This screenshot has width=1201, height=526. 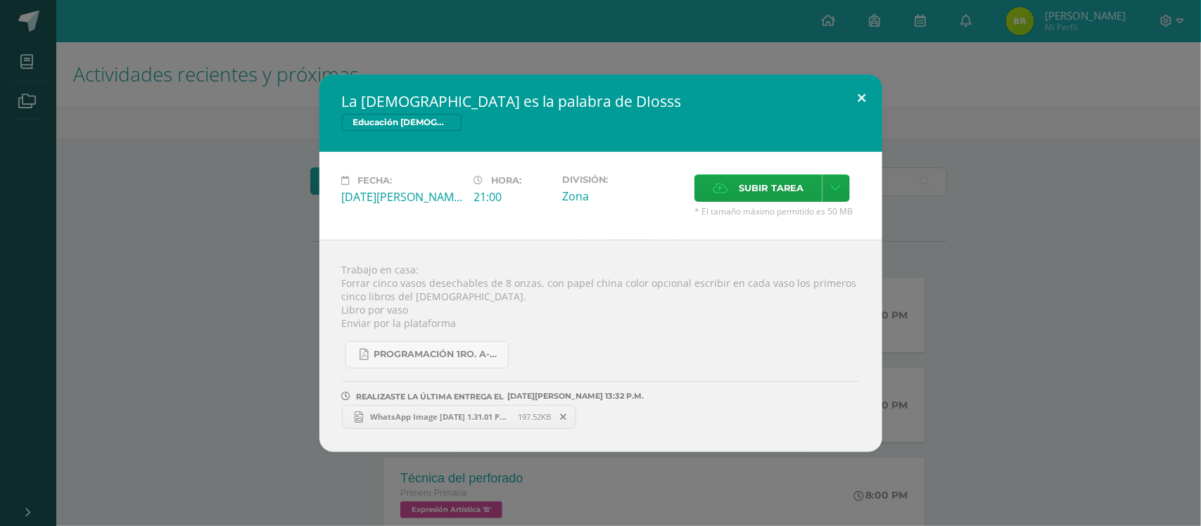 I want to click on span: Programación 1ro. A-B 4ta. Unidad 2025.pdf, so click(x=438, y=355).